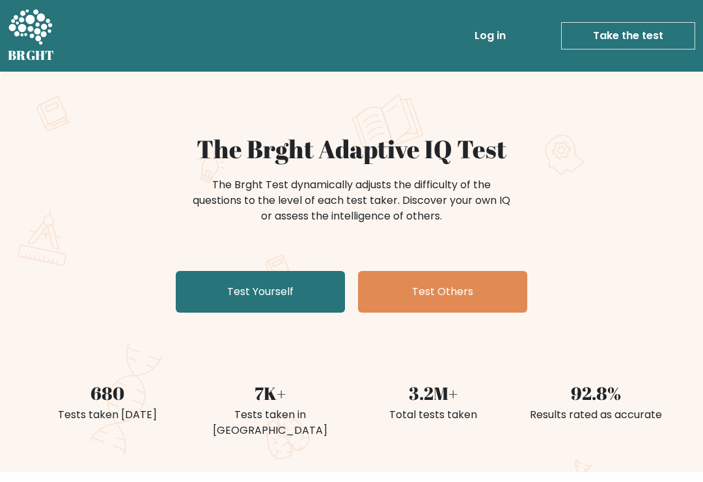  Describe the element at coordinates (352, 149) in the screenshot. I see `h1: The Brght Adaptive IQ Test` at that location.